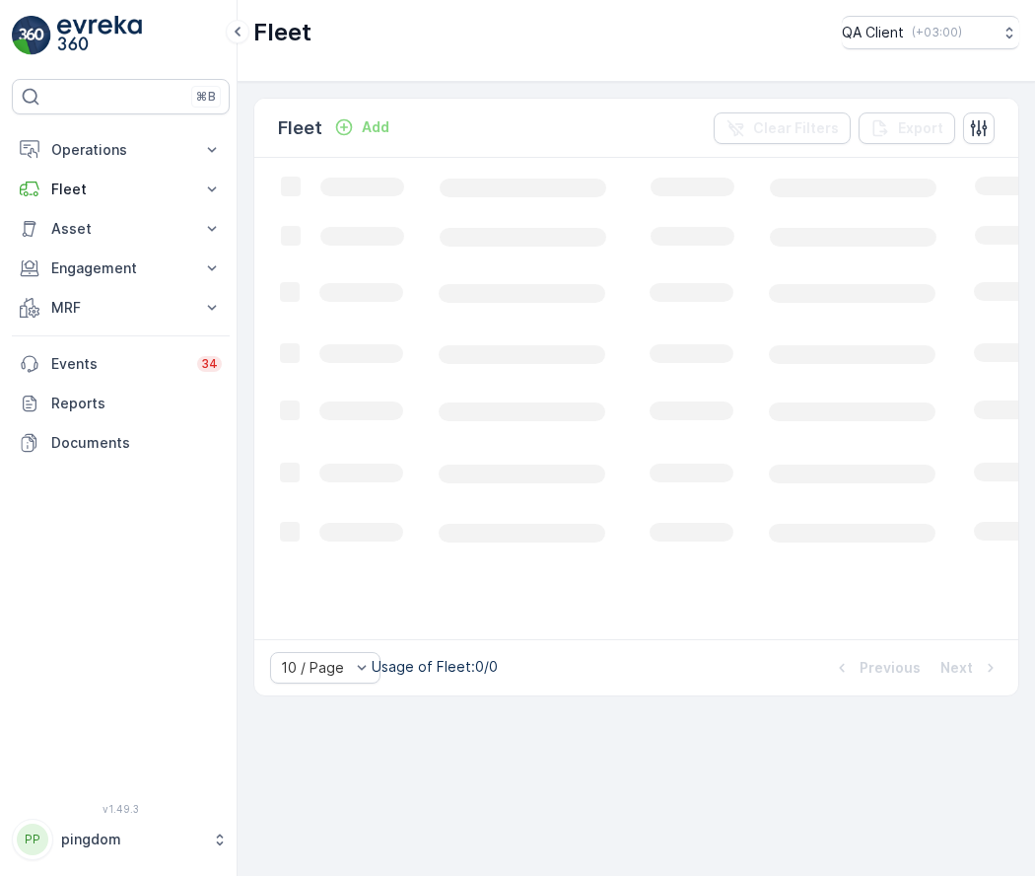  What do you see at coordinates (873, 33) in the screenshot?
I see `p: QA Client` at bounding box center [873, 33].